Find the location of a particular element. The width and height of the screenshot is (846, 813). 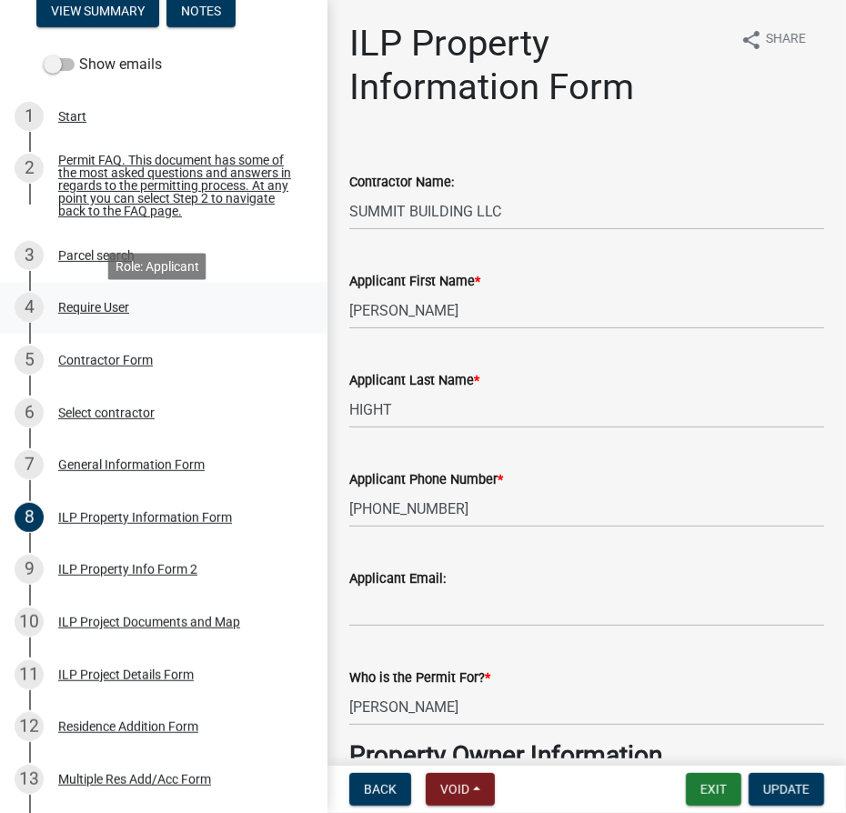

button: shareShare is located at coordinates (773, 39).